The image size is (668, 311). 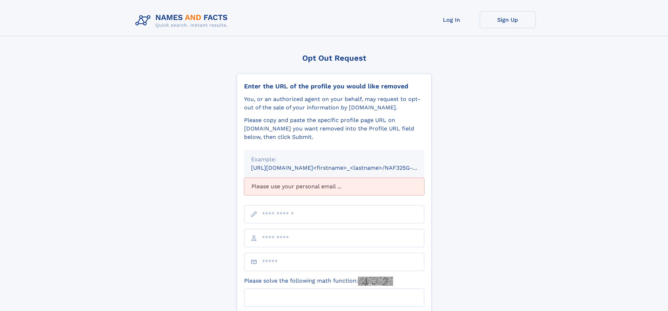 I want to click on a: Sign Up, so click(x=508, y=20).